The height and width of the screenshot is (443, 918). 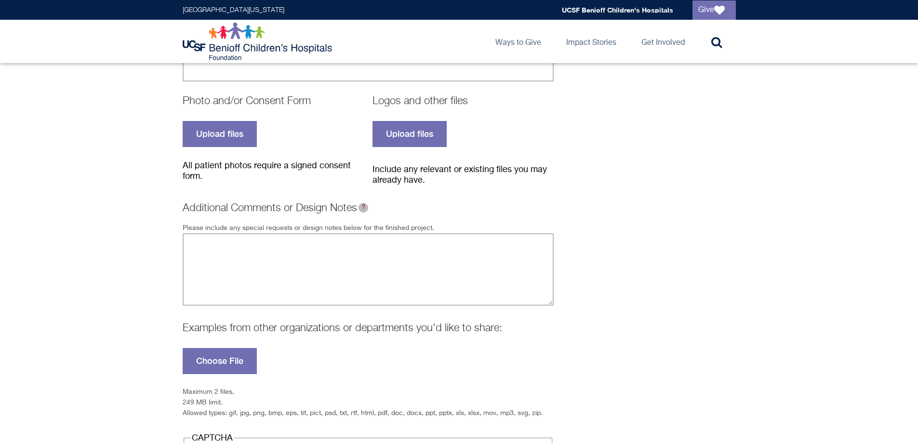 What do you see at coordinates (258, 41) in the screenshot?
I see `img: Logo for UCSF Benioff Children's Hospitals Foundation` at bounding box center [258, 41].